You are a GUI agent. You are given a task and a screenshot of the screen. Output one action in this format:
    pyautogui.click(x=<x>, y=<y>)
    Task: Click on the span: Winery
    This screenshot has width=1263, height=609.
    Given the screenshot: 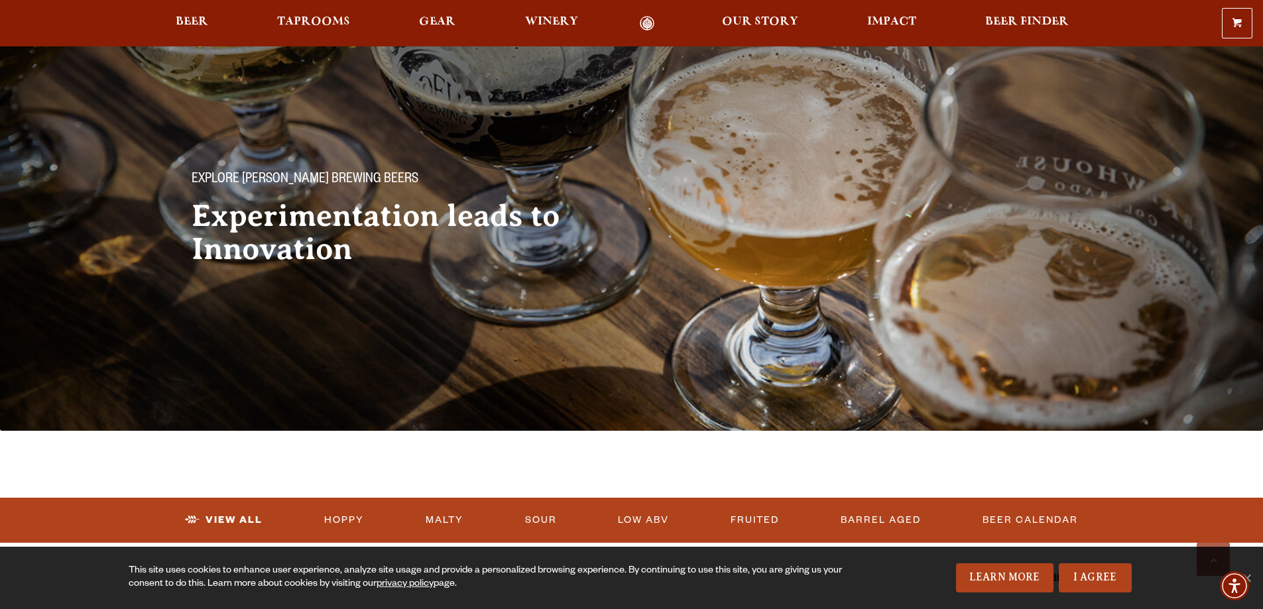 What is the action you would take?
    pyautogui.click(x=551, y=22)
    